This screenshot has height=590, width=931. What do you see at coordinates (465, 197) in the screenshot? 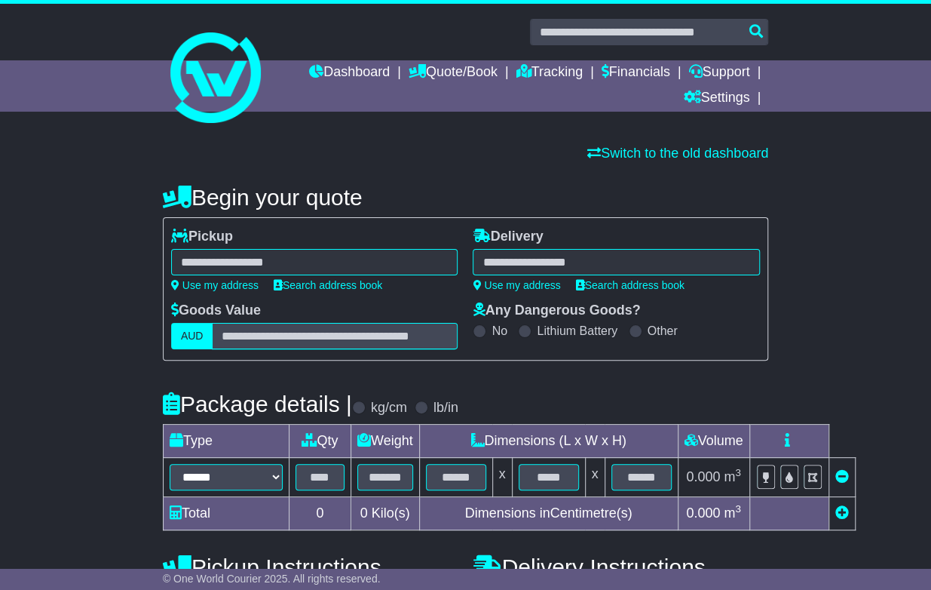
I see `h4: Begin your quote` at bounding box center [465, 197].